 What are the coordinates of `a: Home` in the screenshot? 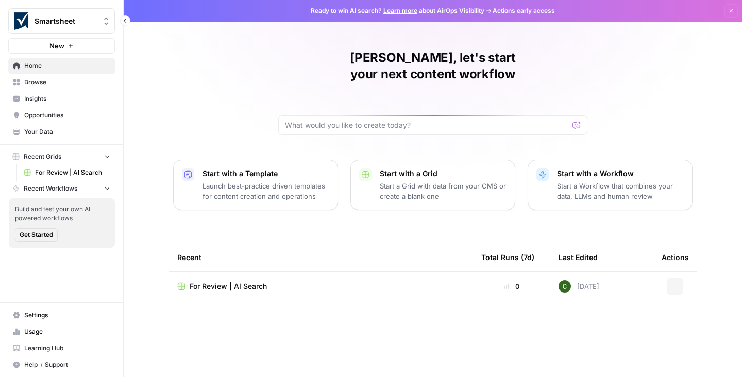 It's located at (61, 66).